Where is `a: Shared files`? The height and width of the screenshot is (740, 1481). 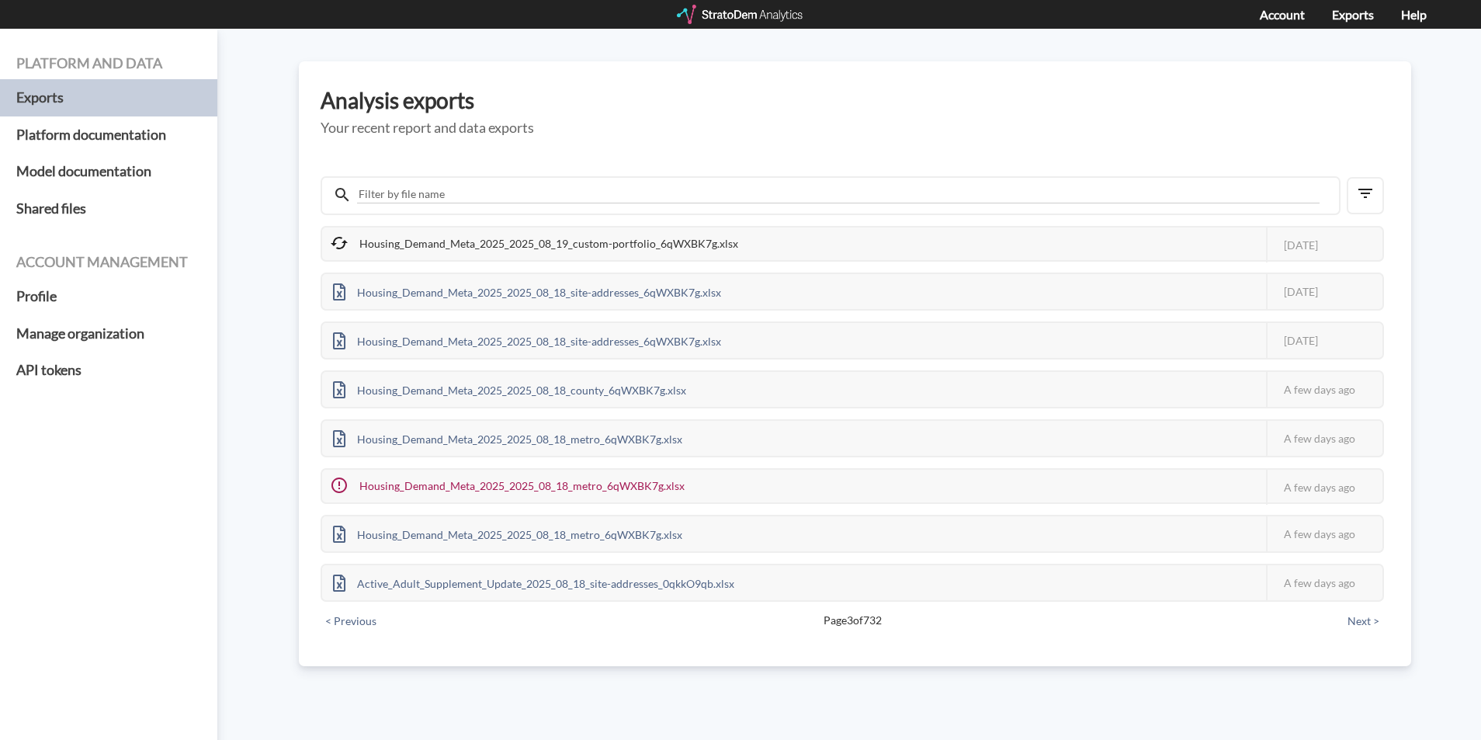 a: Shared files is located at coordinates (109, 209).